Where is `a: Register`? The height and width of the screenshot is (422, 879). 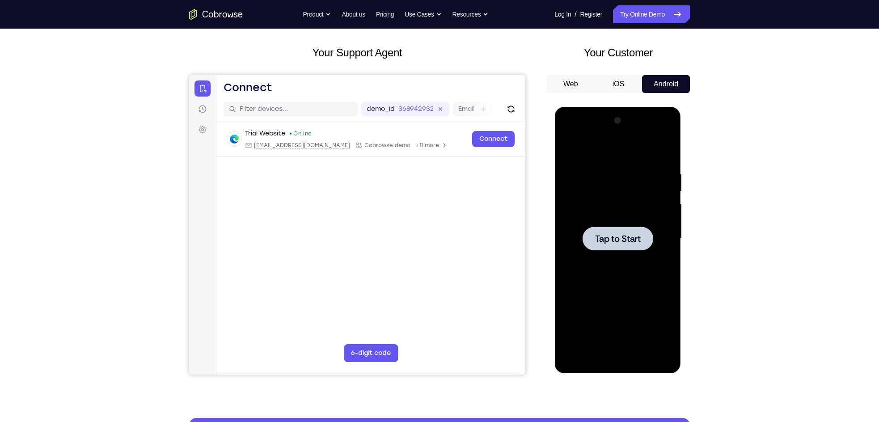 a: Register is located at coordinates (591, 14).